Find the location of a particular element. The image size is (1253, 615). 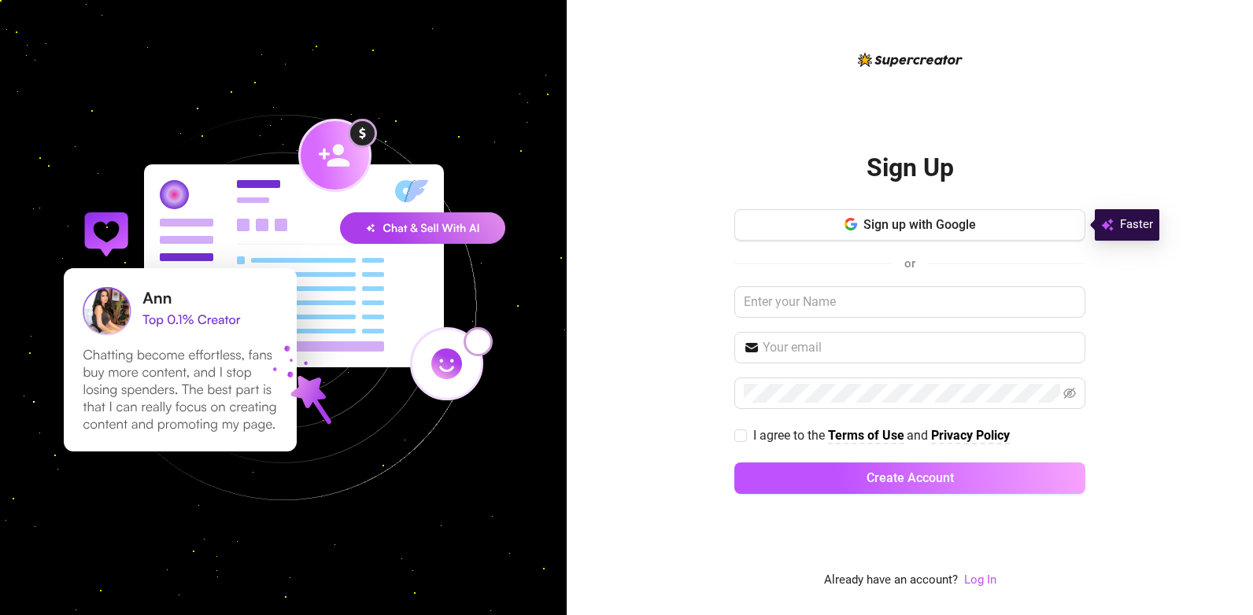

h2: Sign Up is located at coordinates (910, 168).